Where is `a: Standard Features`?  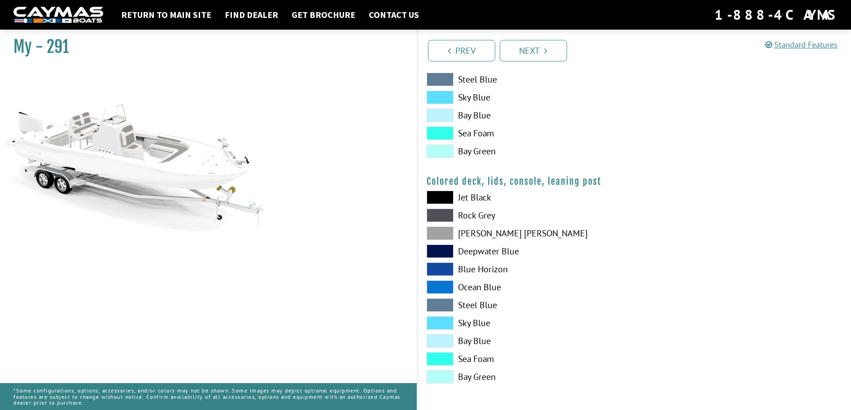
a: Standard Features is located at coordinates (802, 44).